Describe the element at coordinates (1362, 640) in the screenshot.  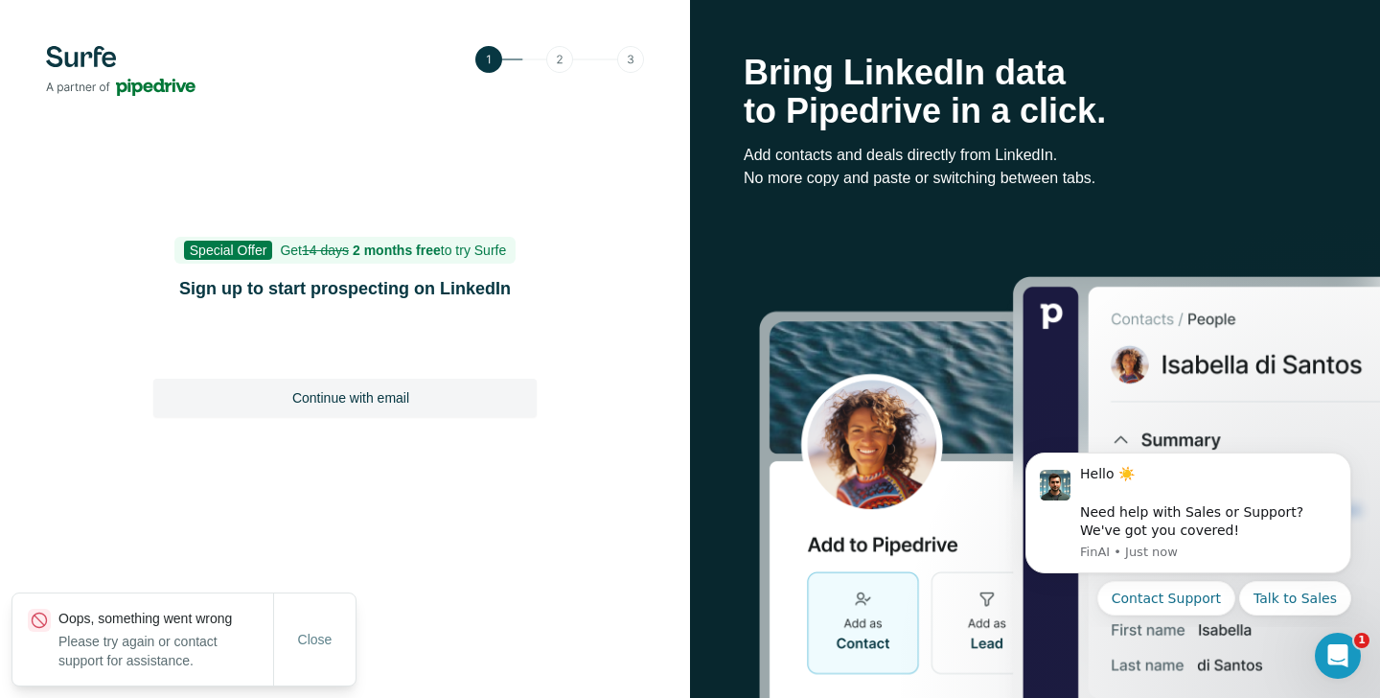
I see `span: 1` at that location.